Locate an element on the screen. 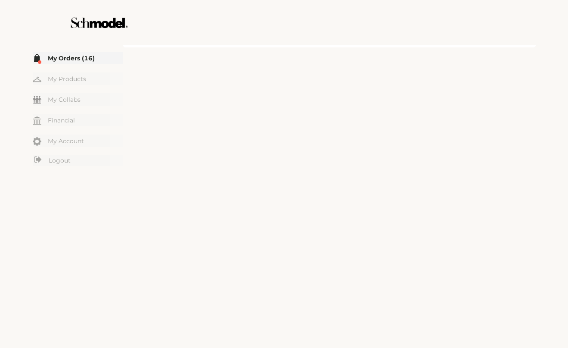 The height and width of the screenshot is (348, 568). div: Menu is located at coordinates (78, 109).